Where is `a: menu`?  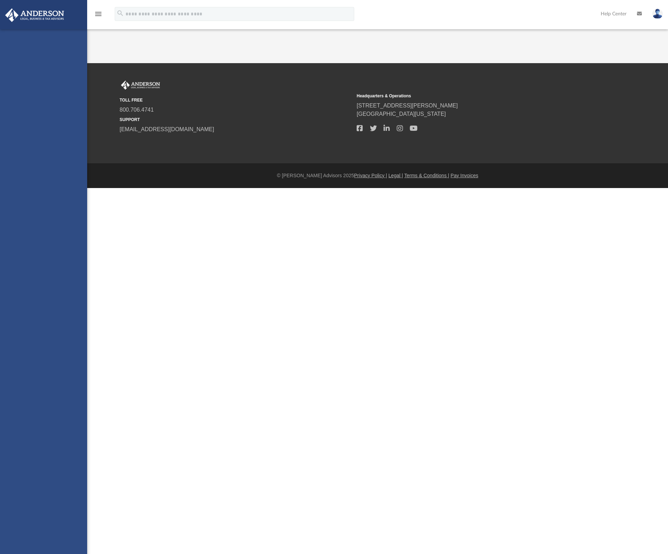
a: menu is located at coordinates (98, 16).